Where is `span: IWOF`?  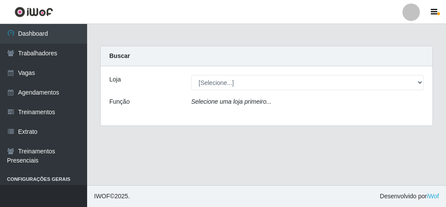
span: IWOF is located at coordinates (102, 196).